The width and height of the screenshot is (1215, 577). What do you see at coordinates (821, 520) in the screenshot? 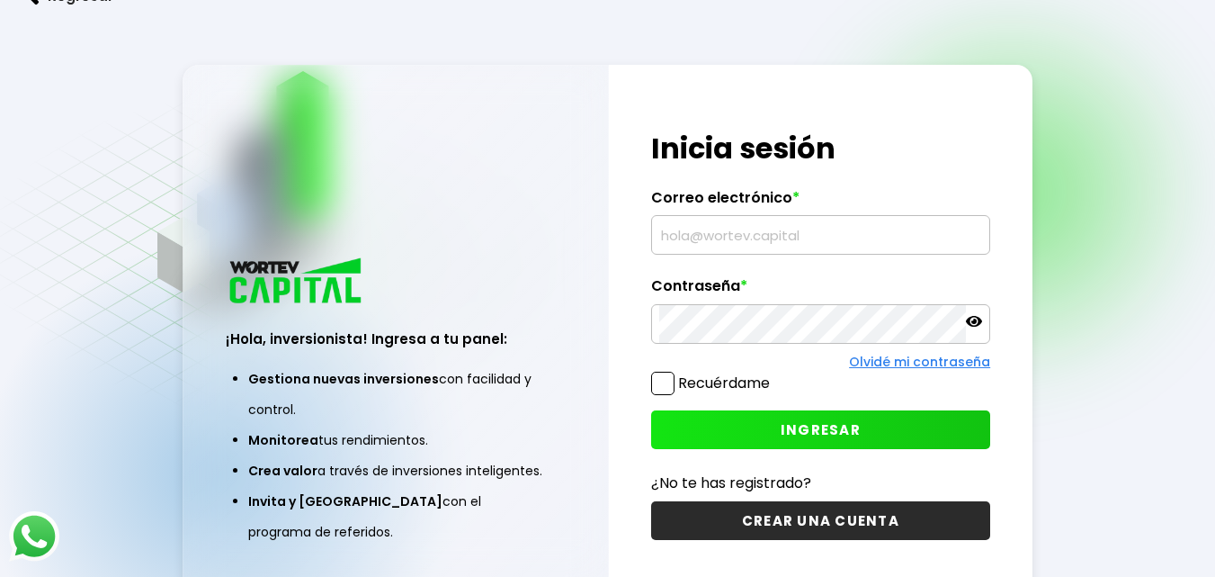
I see `button: CREAR UNA CUENTA` at bounding box center [821, 520].